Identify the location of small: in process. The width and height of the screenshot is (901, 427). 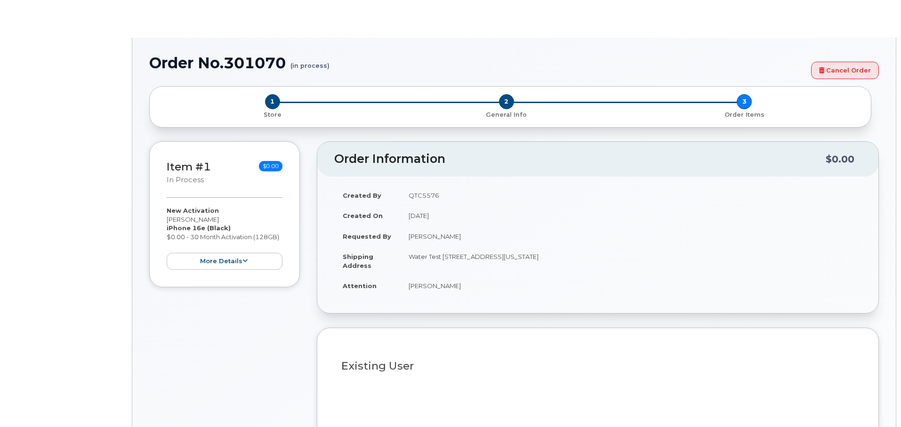
(185, 180).